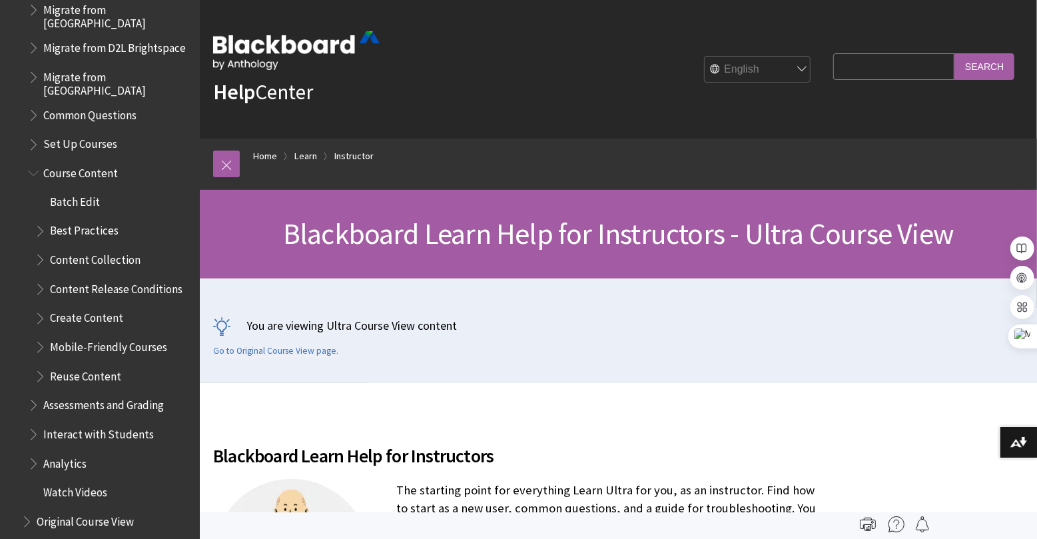 This screenshot has width=1037, height=539. I want to click on span: Assessments and Grading, so click(103, 403).